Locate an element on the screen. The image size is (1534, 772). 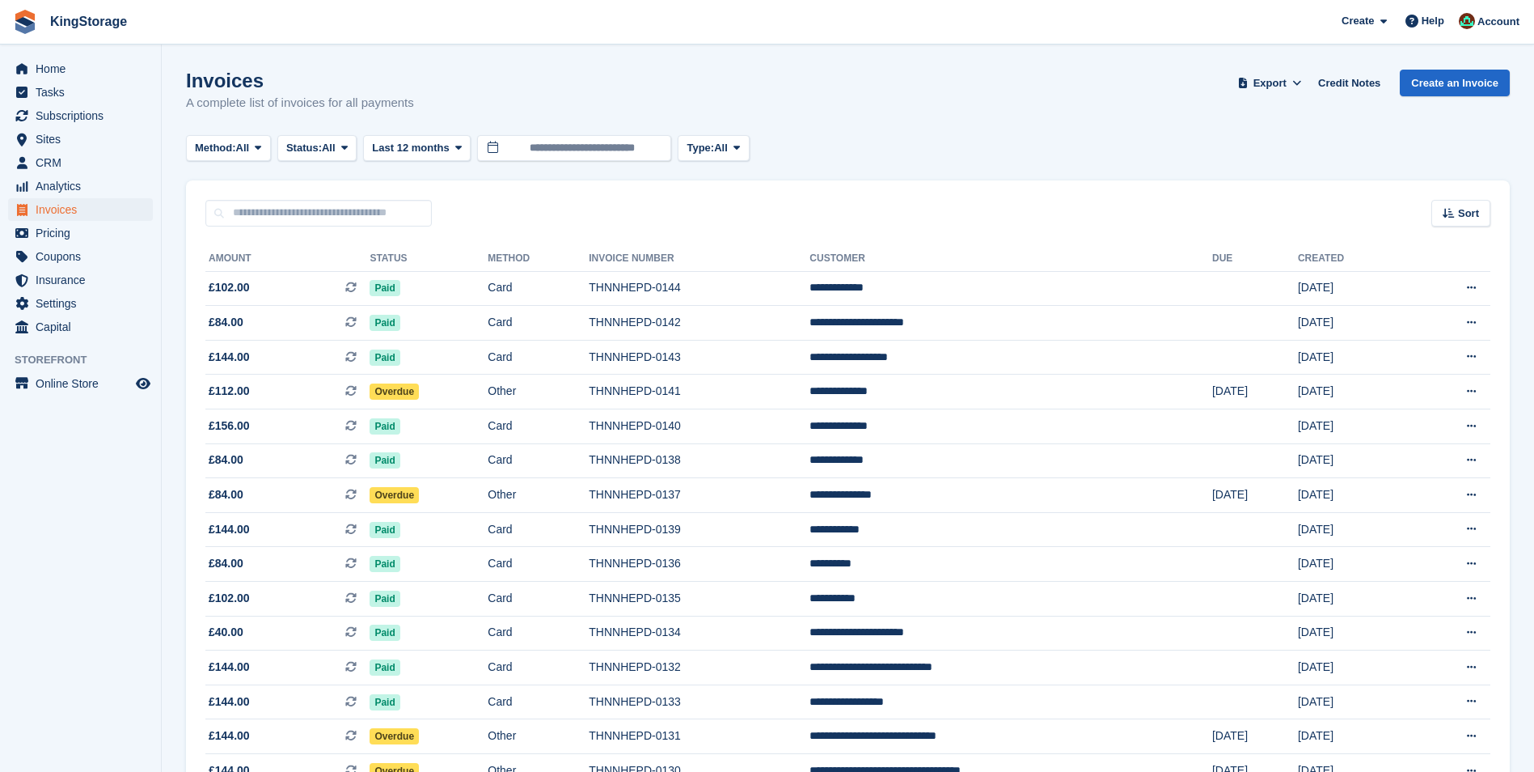
img: John King is located at coordinates (1467, 21).